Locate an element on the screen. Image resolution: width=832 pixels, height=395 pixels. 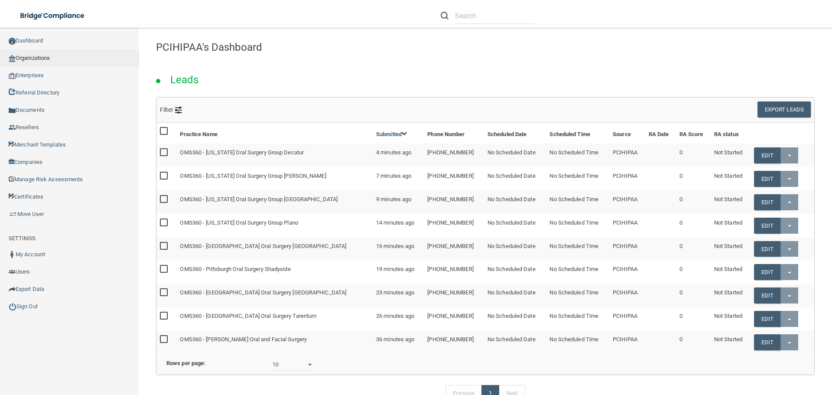
img: ic_dashboard_dark.d01f4a41.png is located at coordinates (12, 41).